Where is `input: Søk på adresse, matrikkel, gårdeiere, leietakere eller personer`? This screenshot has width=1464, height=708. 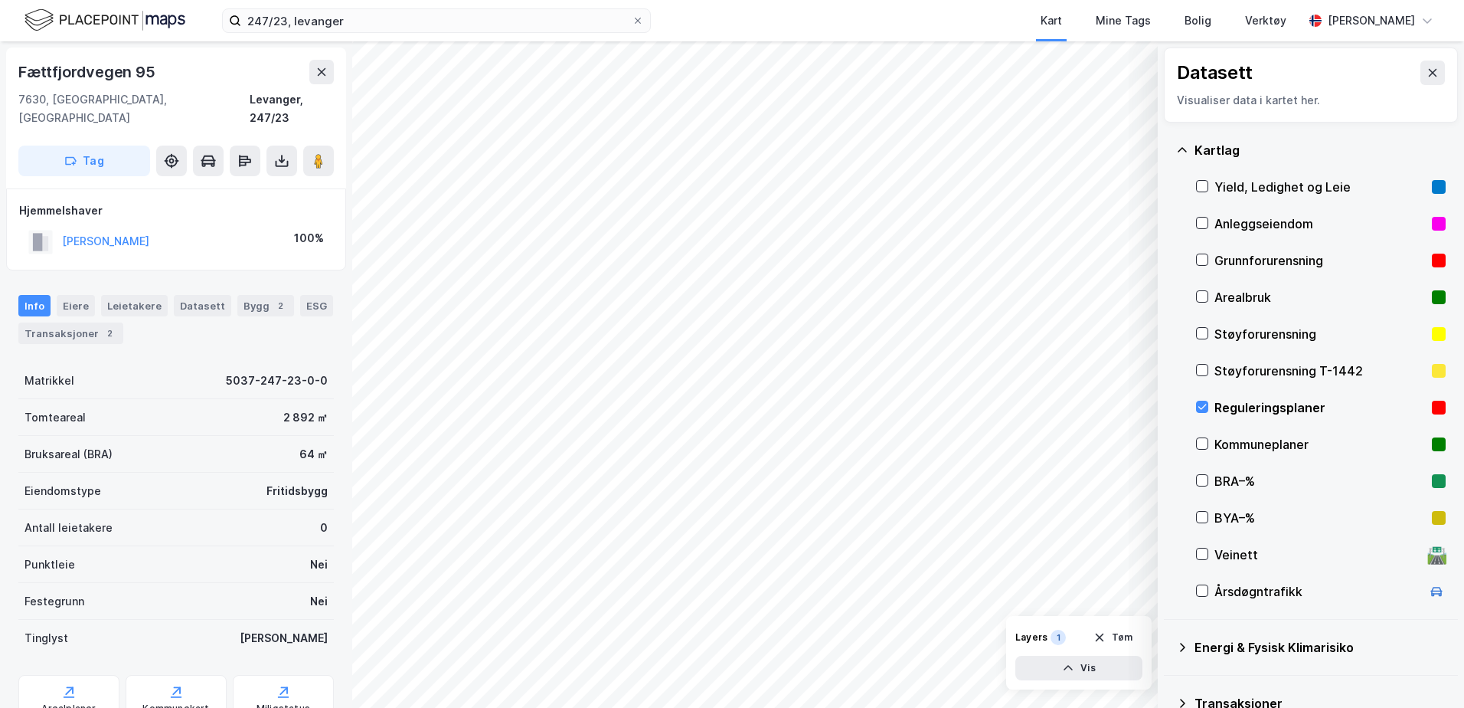
input: Søk på adresse, matrikkel, gårdeiere, leietakere eller personer is located at coordinates (436, 21).